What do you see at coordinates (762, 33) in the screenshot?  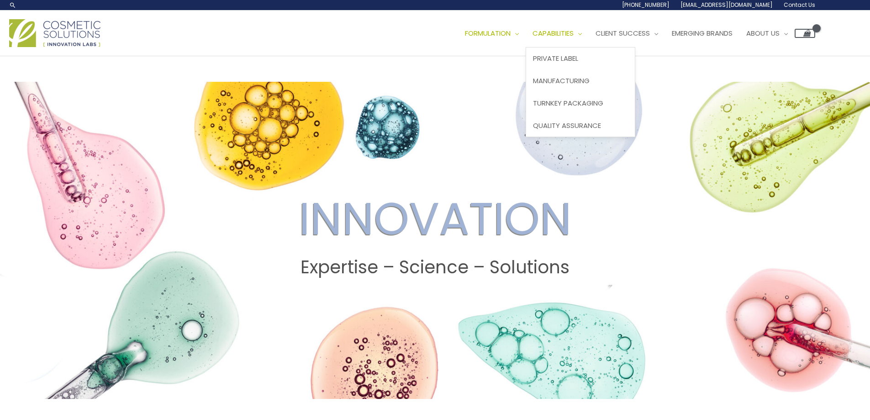 I see `span: About Us` at bounding box center [762, 33].